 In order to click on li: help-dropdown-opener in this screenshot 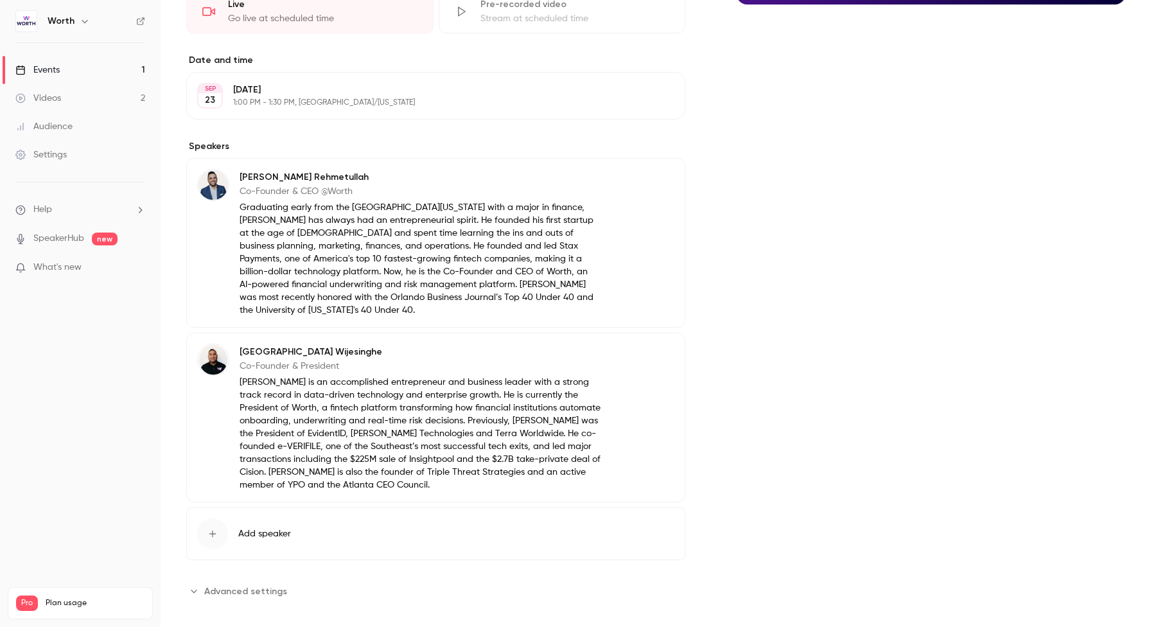, I will do `click(80, 209)`.